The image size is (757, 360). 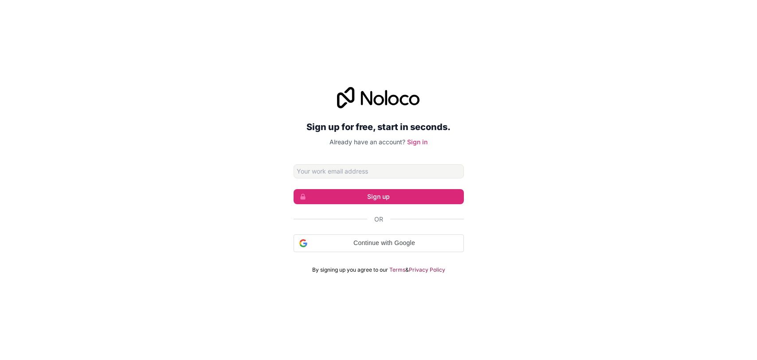 I want to click on span: Continue with Google, so click(x=384, y=243).